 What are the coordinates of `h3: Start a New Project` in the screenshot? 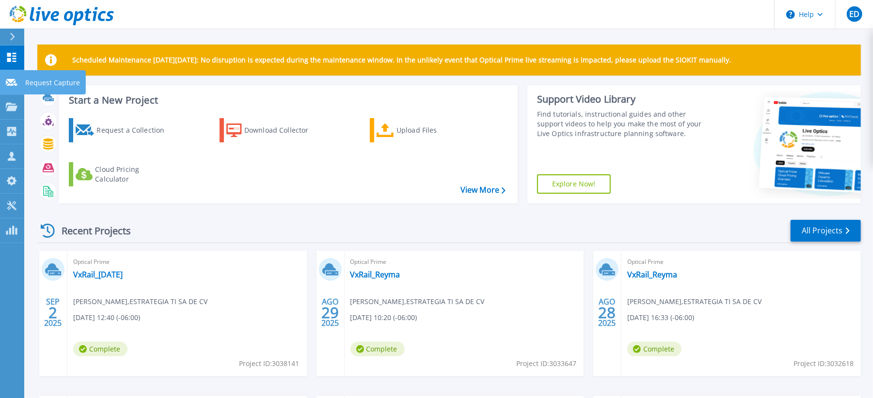 It's located at (287, 100).